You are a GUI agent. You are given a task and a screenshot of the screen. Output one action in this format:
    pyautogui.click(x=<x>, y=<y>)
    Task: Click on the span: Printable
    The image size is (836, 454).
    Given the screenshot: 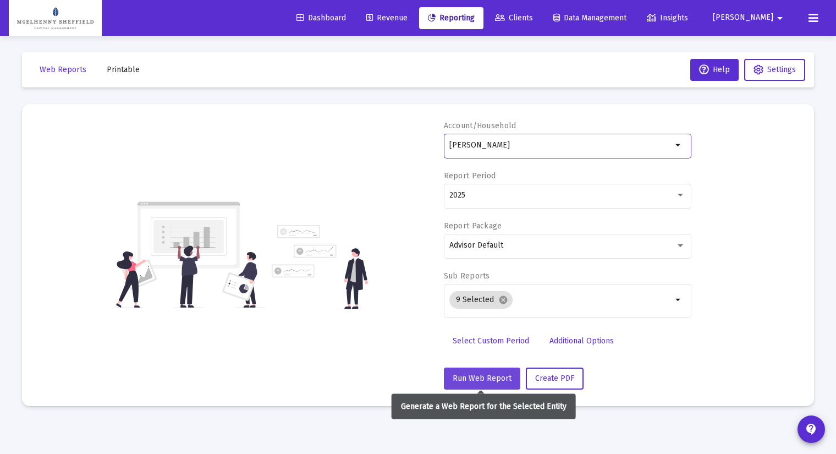 What is the action you would take?
    pyautogui.click(x=123, y=69)
    